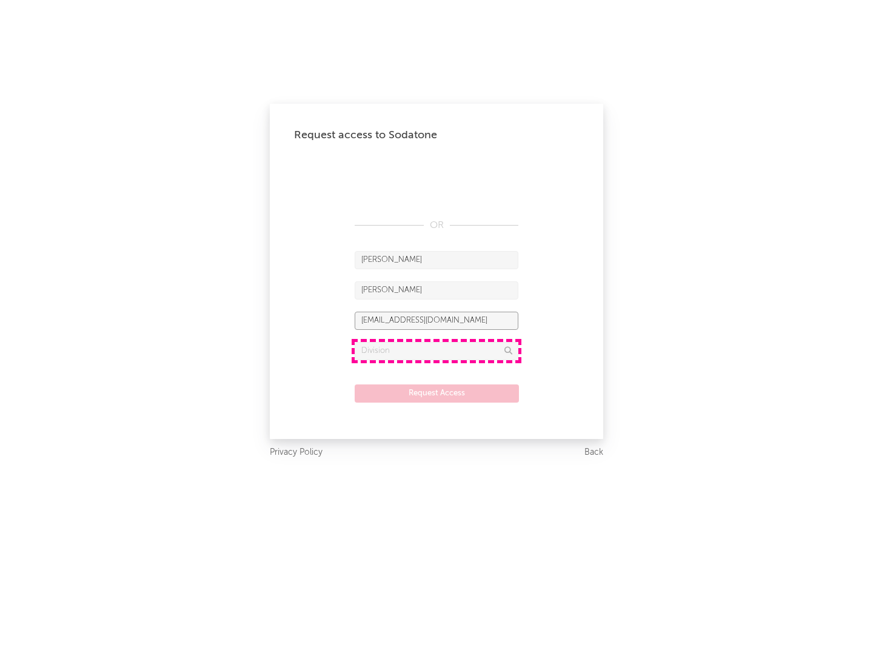  What do you see at coordinates (436, 351) in the screenshot?
I see `input: Division` at bounding box center [436, 351].